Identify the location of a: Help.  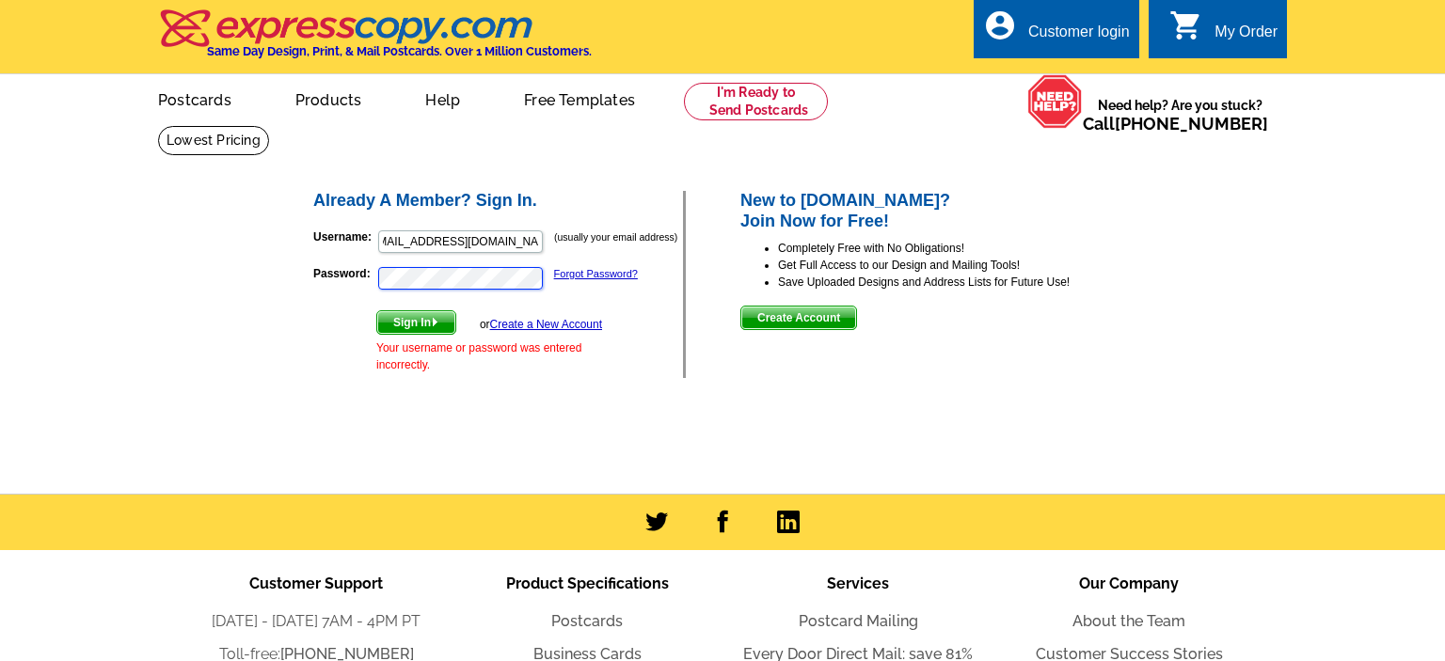
(442, 98).